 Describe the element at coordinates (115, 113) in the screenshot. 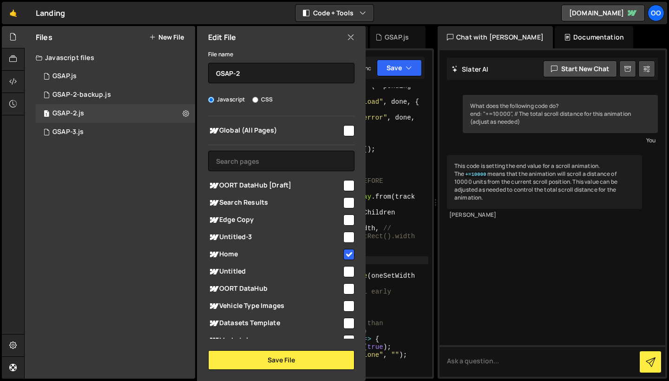

I see `div: 15183/40971.js` at that location.